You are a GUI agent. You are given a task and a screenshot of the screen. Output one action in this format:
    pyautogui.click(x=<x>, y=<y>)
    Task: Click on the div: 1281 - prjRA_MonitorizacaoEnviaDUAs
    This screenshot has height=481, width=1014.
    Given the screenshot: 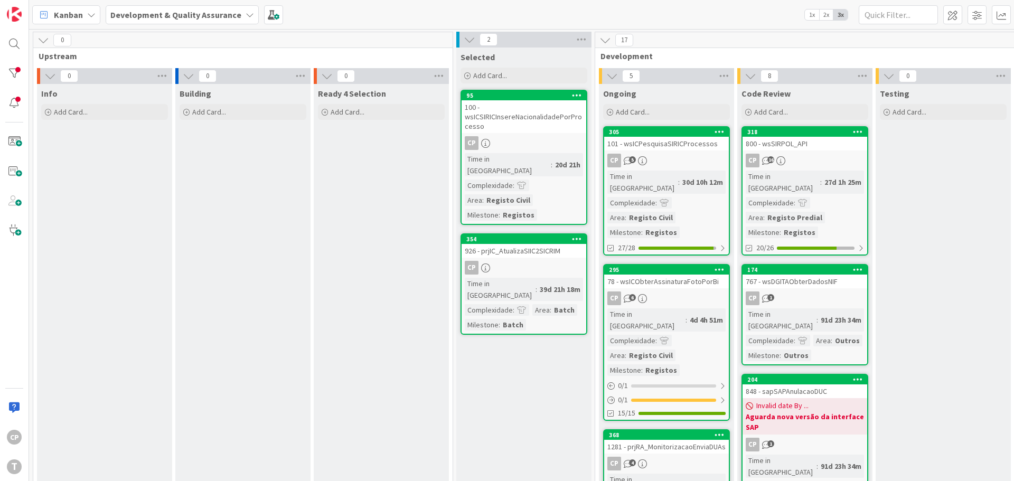 What is the action you would take?
    pyautogui.click(x=666, y=447)
    